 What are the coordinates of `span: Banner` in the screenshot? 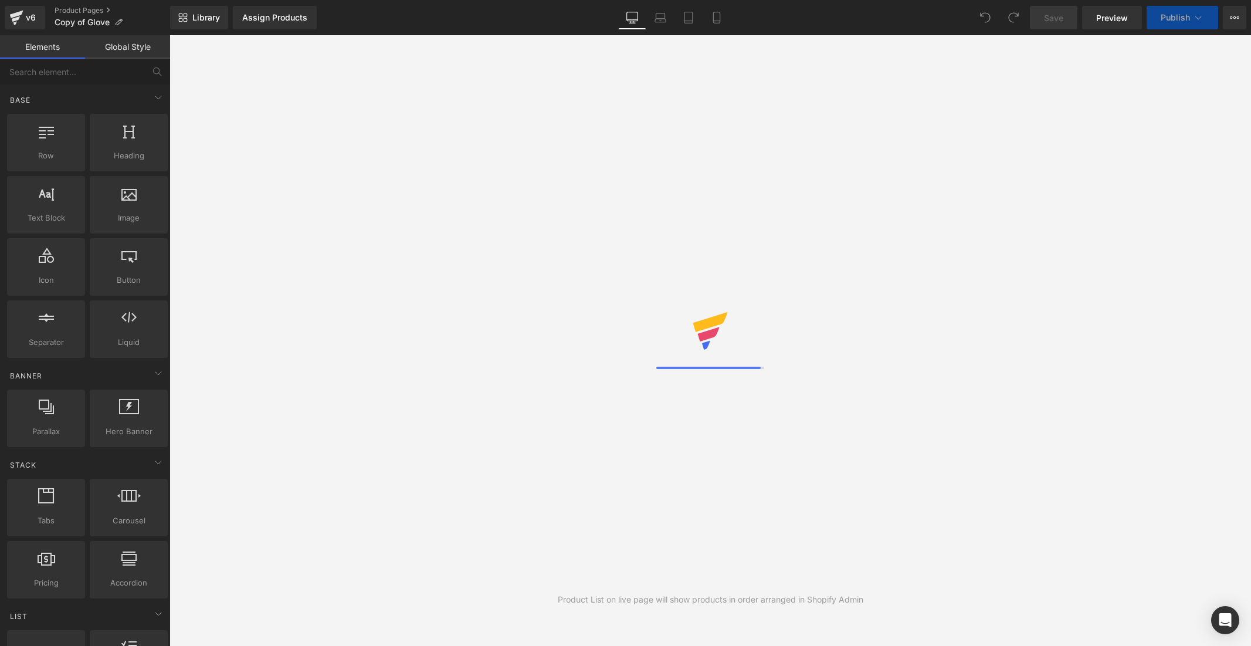 It's located at (26, 375).